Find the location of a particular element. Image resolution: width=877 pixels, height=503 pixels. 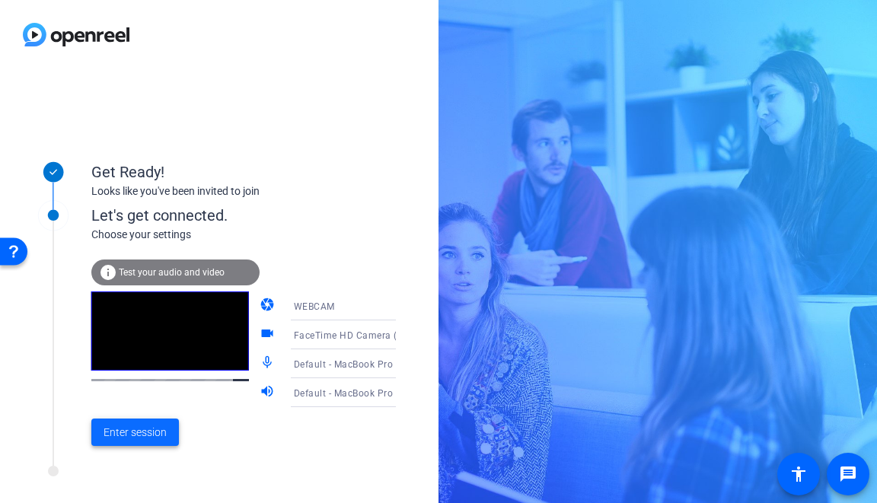

div: Get Ready! is located at coordinates (244, 172).